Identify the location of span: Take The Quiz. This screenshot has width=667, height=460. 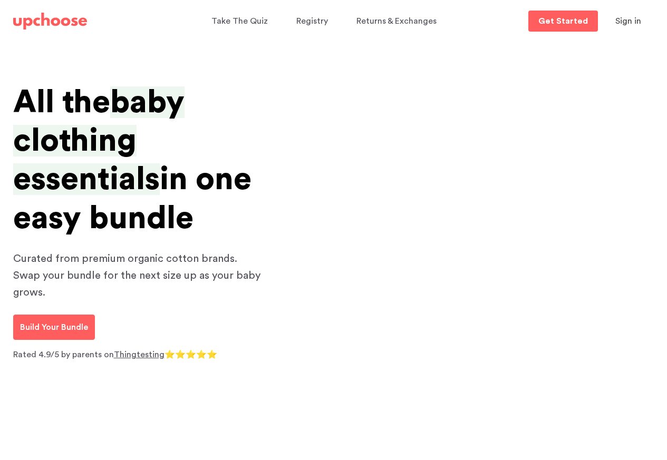
(239, 21).